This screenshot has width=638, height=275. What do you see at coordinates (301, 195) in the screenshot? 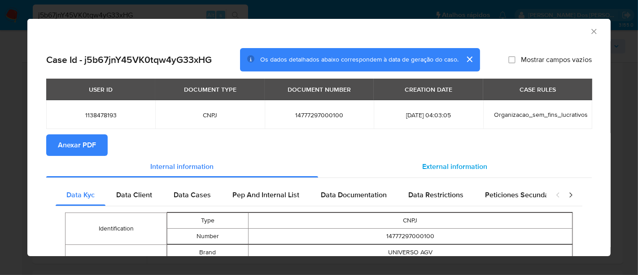
I see `div: Detailed internal info` at bounding box center [301, 195].